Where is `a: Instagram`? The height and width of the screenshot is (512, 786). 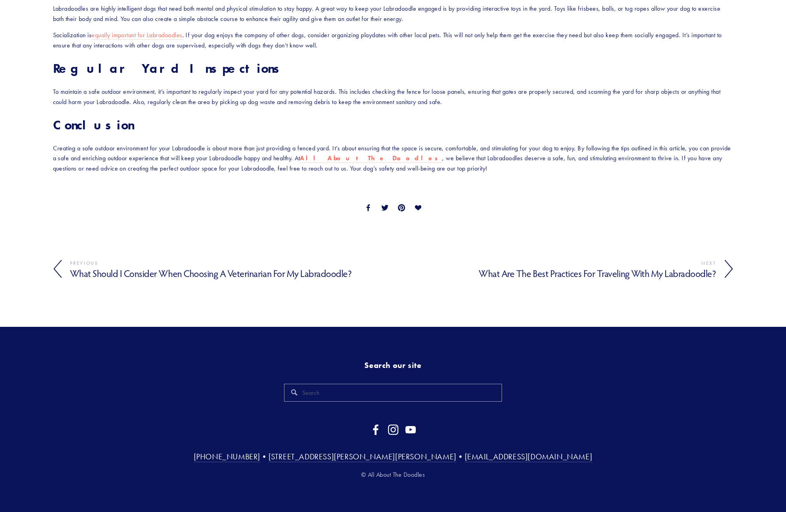 a: Instagram is located at coordinates (393, 429).